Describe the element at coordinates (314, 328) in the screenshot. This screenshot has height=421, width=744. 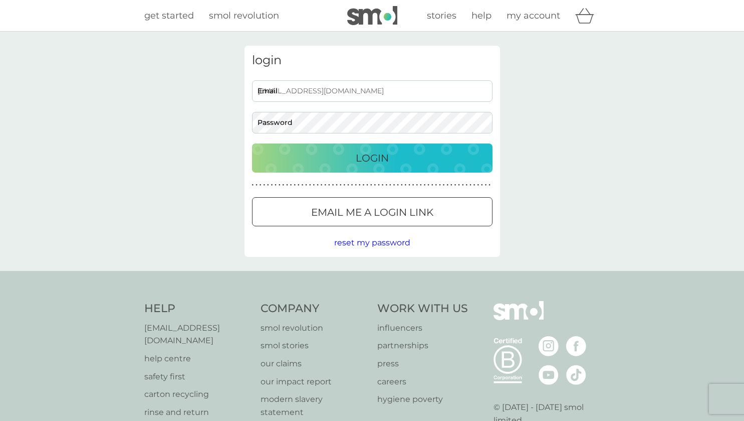
I see `p: smol revolution` at that location.